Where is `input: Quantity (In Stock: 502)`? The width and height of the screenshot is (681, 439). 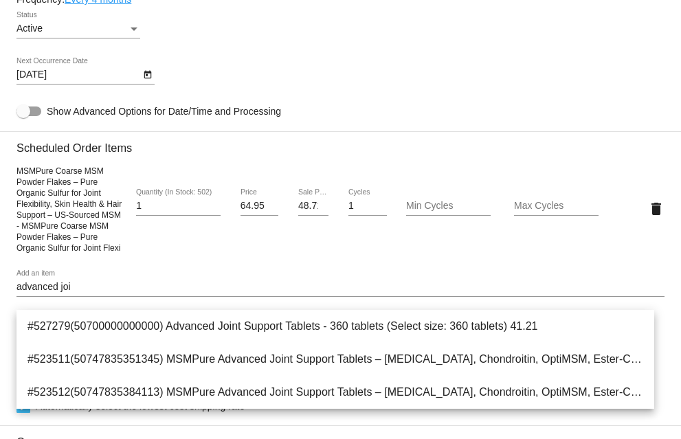 input: Quantity (In Stock: 502) is located at coordinates (178, 206).